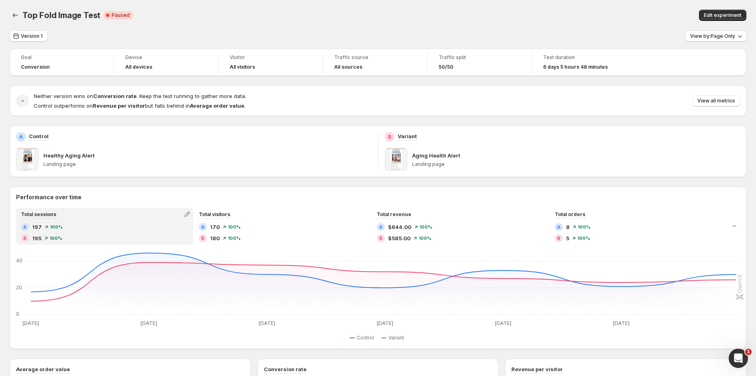  What do you see at coordinates (734, 226) in the screenshot?
I see `button: Collapse chart` at bounding box center [734, 226].